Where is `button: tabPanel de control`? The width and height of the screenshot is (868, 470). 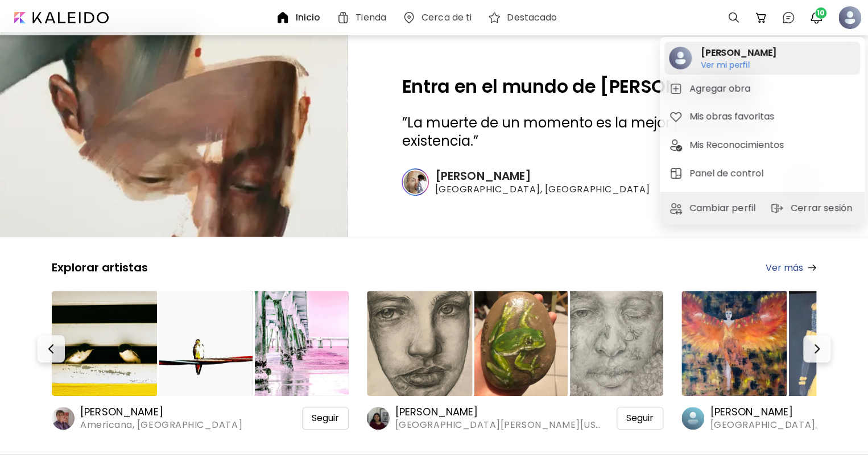 button: tabPanel de control is located at coordinates (762, 173).